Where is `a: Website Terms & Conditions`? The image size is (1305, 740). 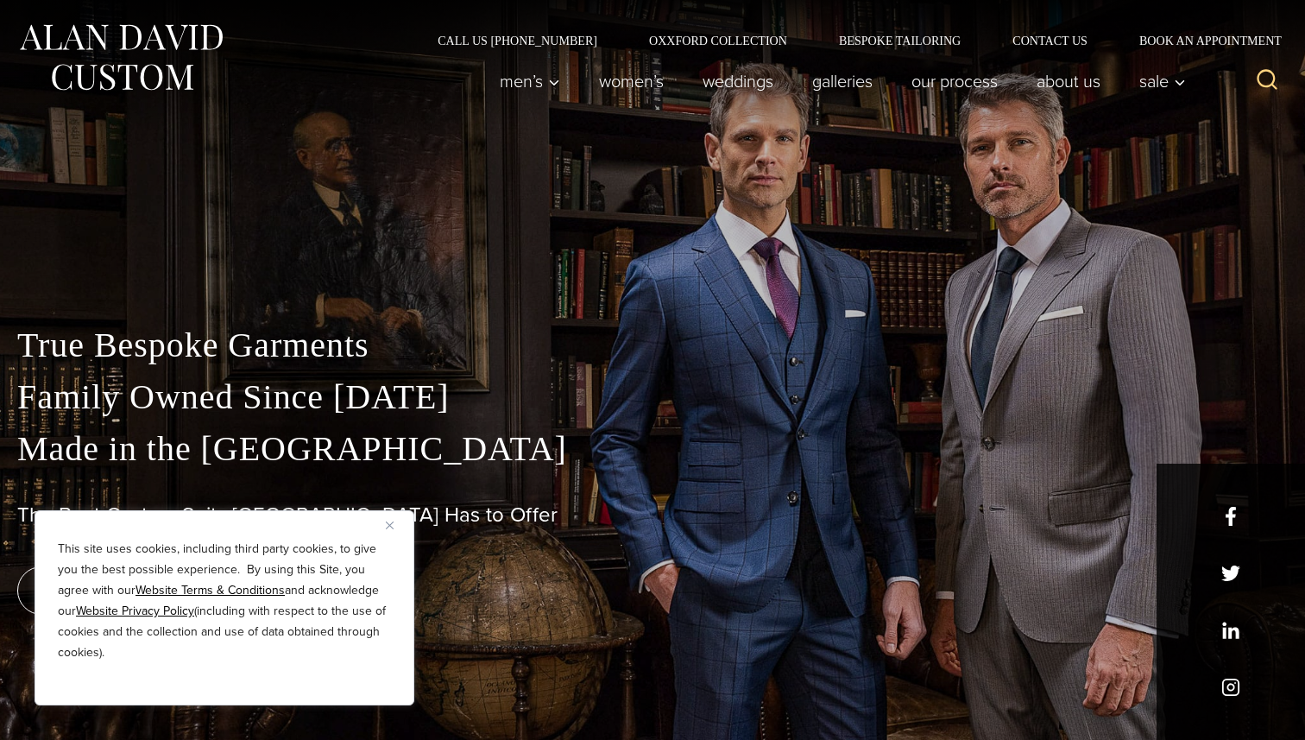
a: Website Terms & Conditions is located at coordinates (210, 590).